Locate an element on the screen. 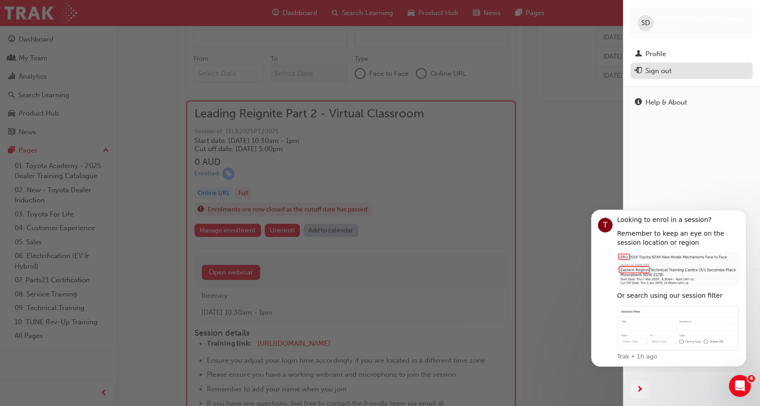 This screenshot has width=760, height=406. span: SD is located at coordinates (646, 23).